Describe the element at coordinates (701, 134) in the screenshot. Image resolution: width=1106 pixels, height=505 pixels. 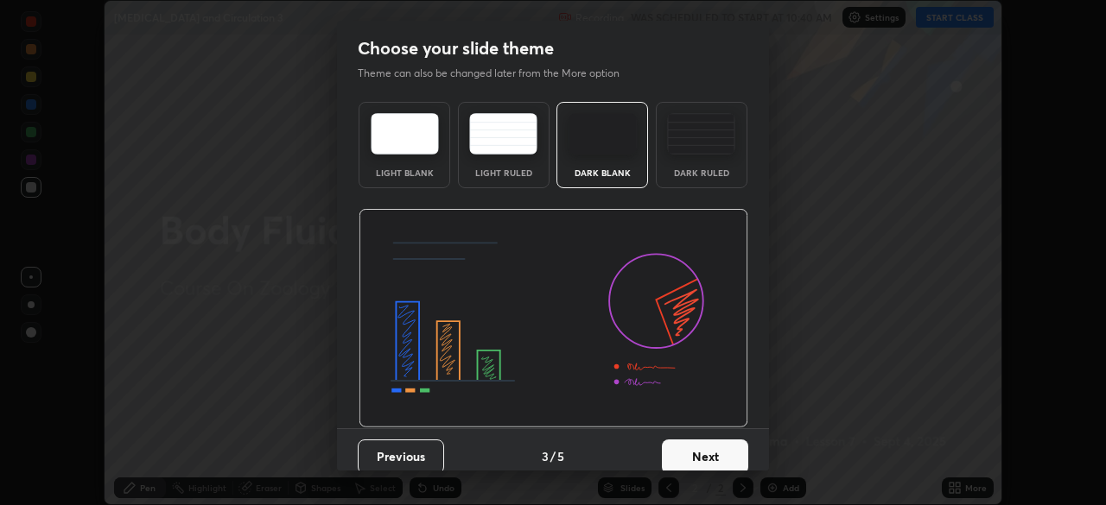
I see `img: darkRuledTheme.de295e13.svg` at that location.